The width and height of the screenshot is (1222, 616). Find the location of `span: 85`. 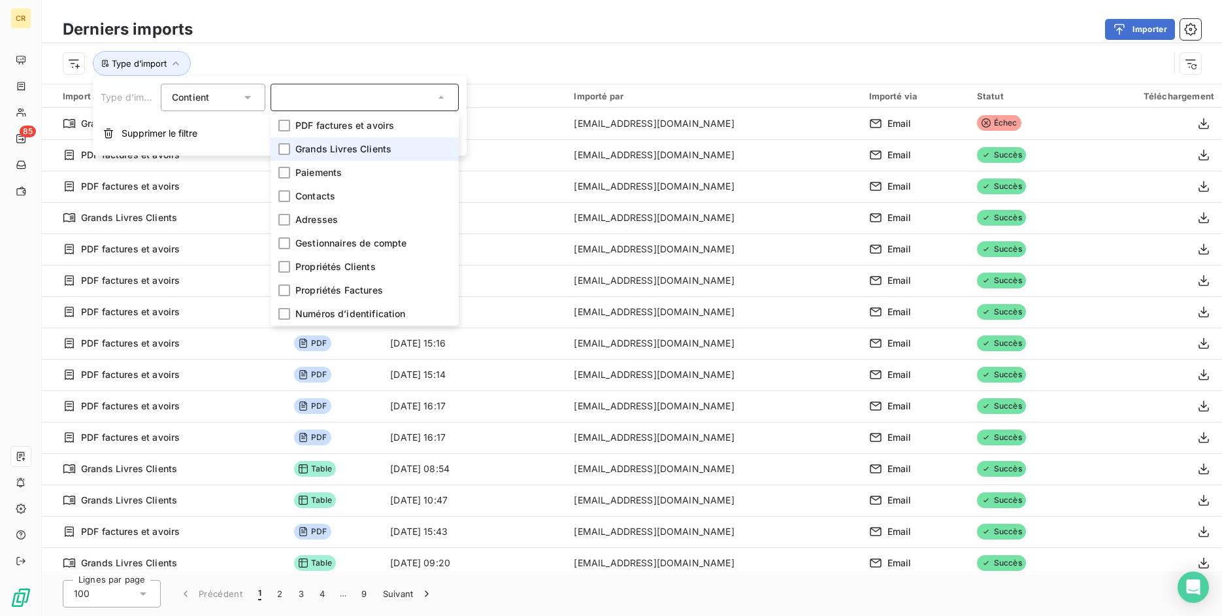

span: 85 is located at coordinates (27, 131).